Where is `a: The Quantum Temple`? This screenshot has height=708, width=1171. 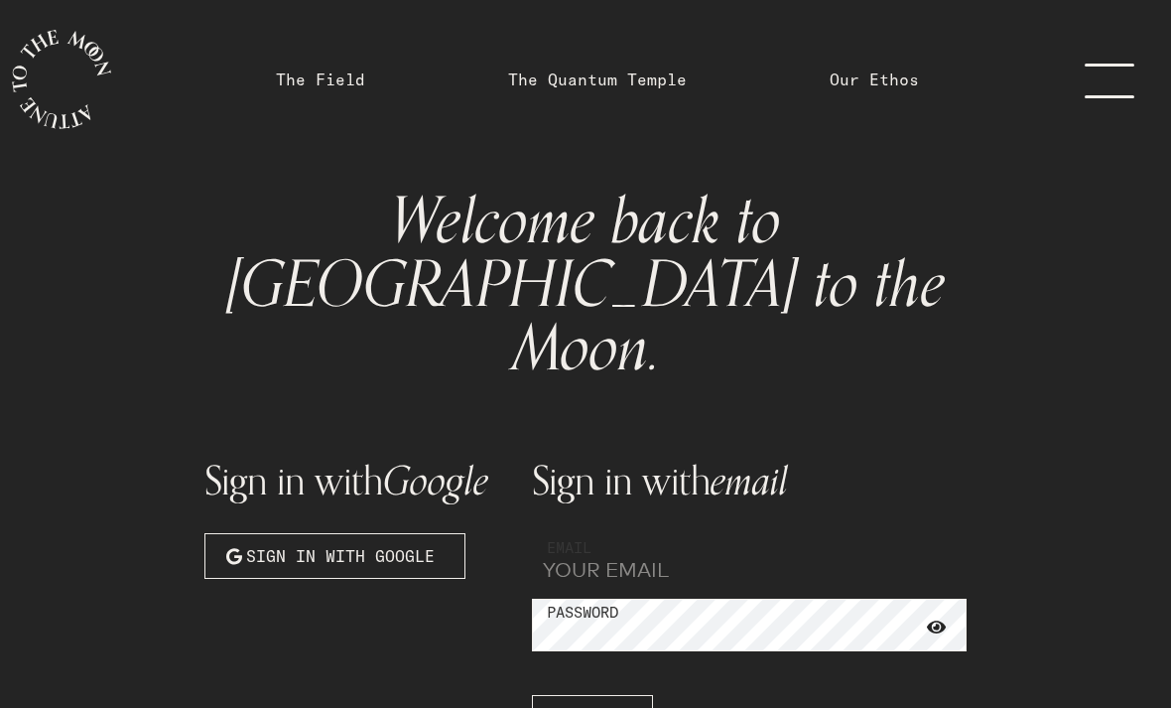
a: The Quantum Temple is located at coordinates (597, 79).